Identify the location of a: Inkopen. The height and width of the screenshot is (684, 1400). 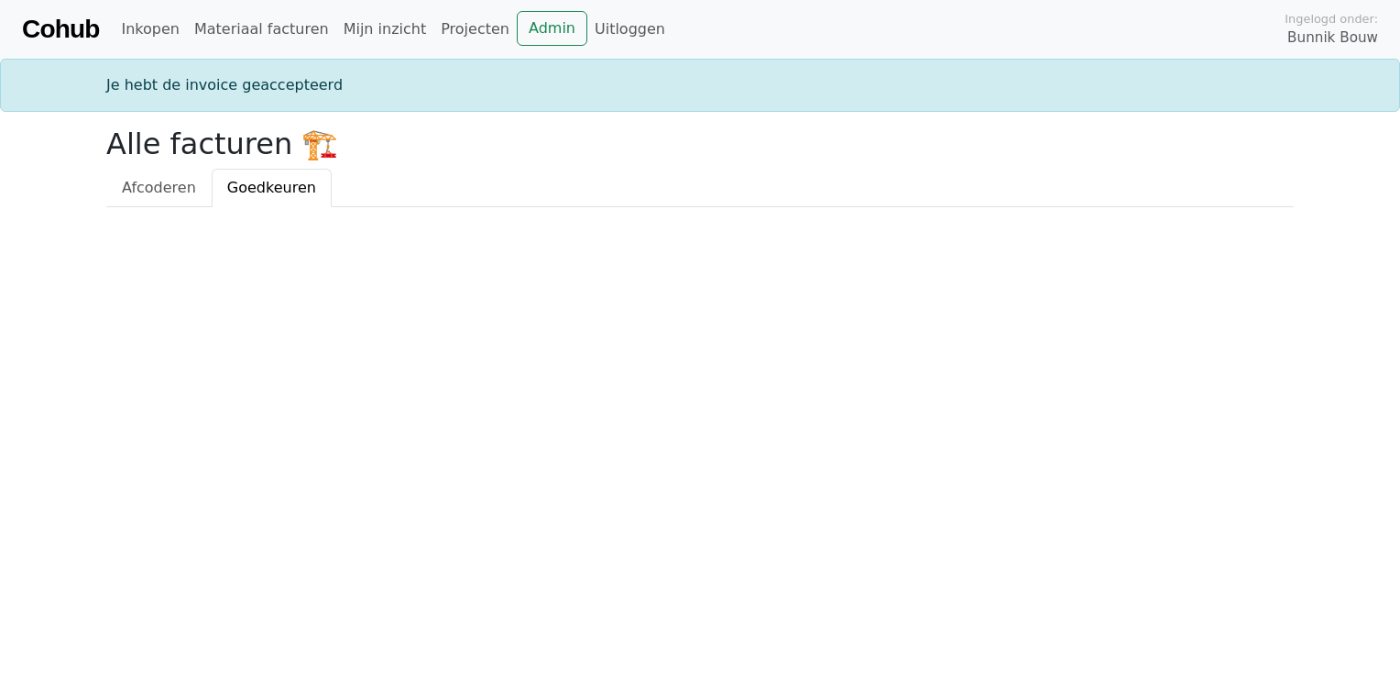
(149, 29).